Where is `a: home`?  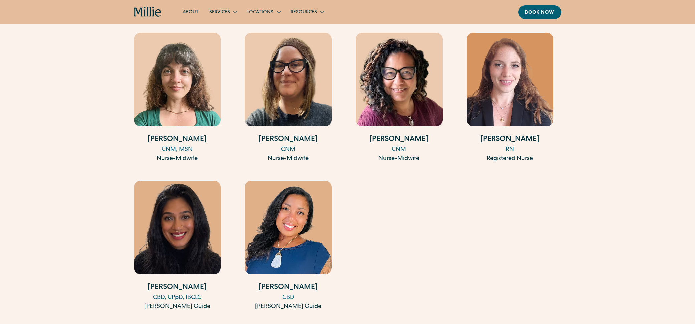 a: home is located at coordinates (148, 12).